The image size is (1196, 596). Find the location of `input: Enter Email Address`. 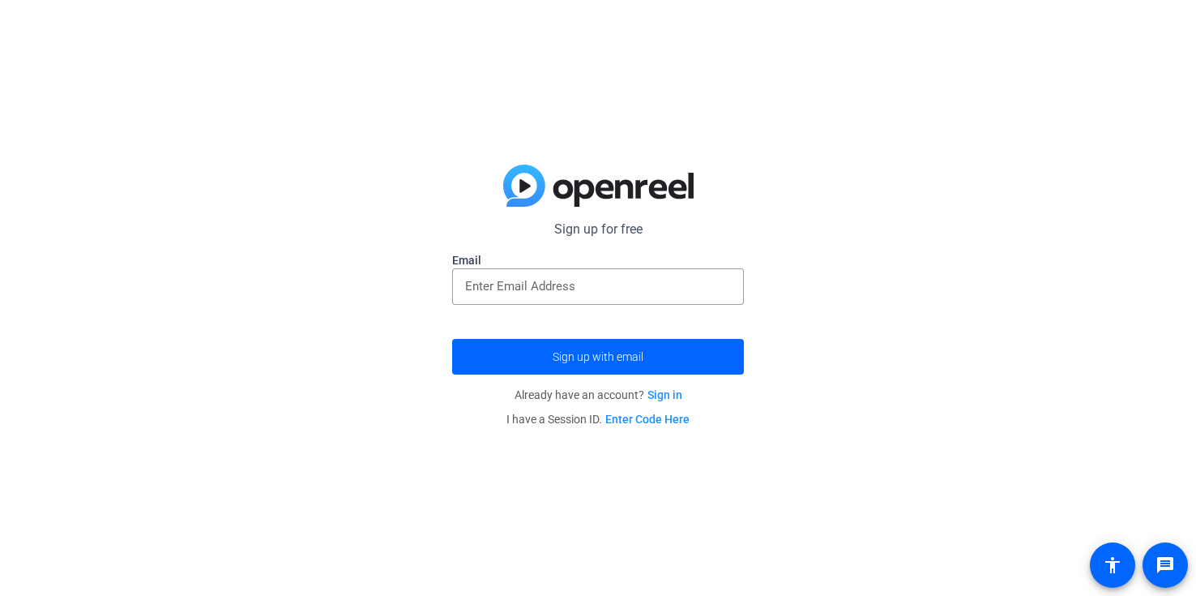

input: Enter Email Address is located at coordinates (598, 286).